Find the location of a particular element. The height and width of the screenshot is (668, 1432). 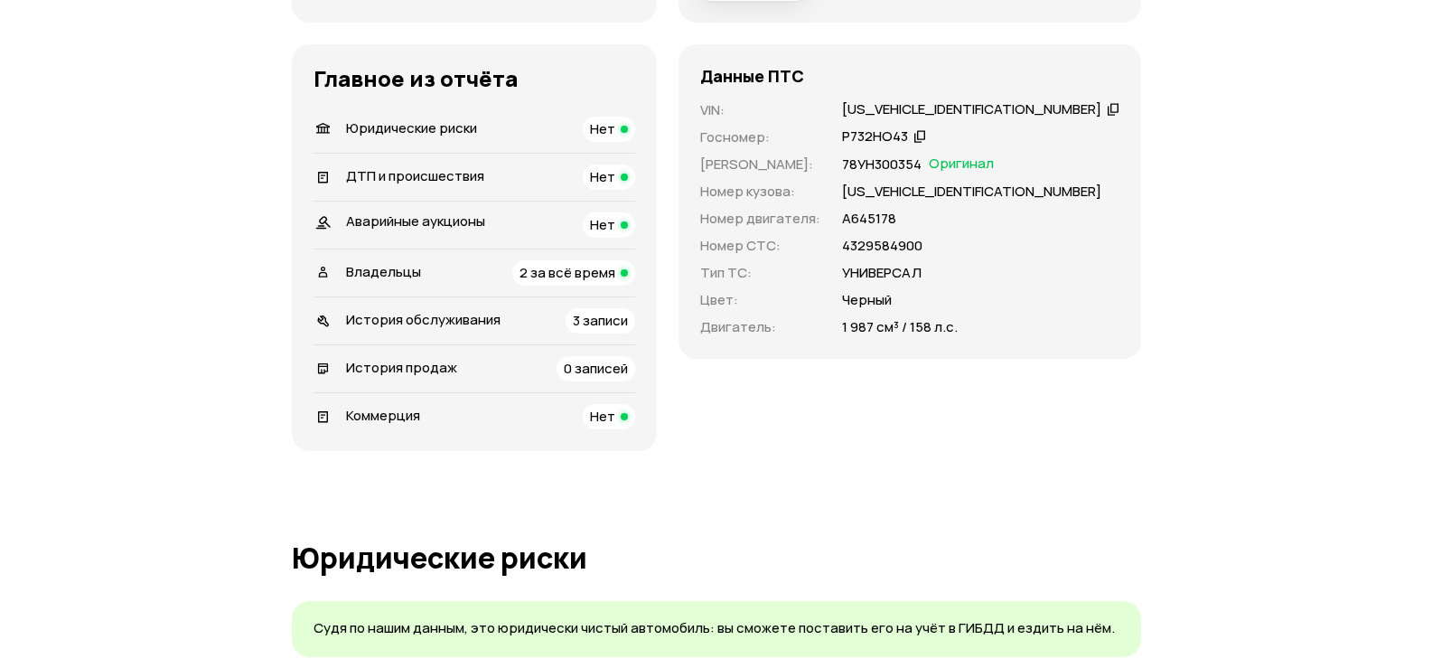

span: ДТП и происшествия is located at coordinates (415, 175).